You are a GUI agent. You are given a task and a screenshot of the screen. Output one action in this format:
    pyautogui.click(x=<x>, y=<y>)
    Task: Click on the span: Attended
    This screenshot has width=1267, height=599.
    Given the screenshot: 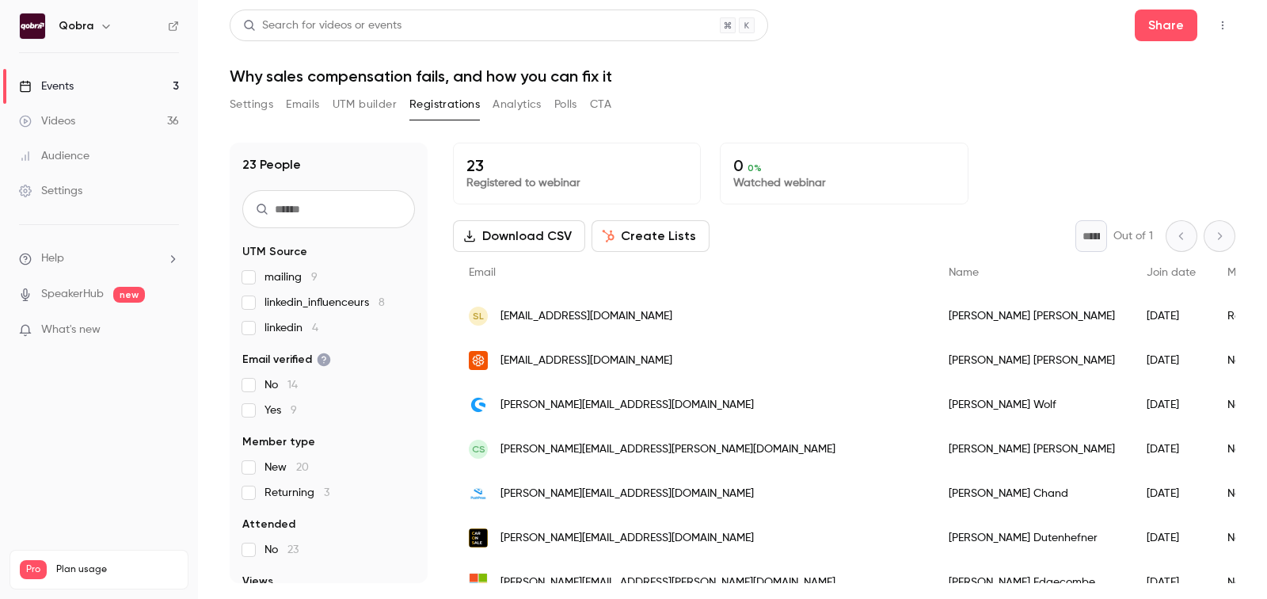 What is the action you would take?
    pyautogui.click(x=268, y=524)
    